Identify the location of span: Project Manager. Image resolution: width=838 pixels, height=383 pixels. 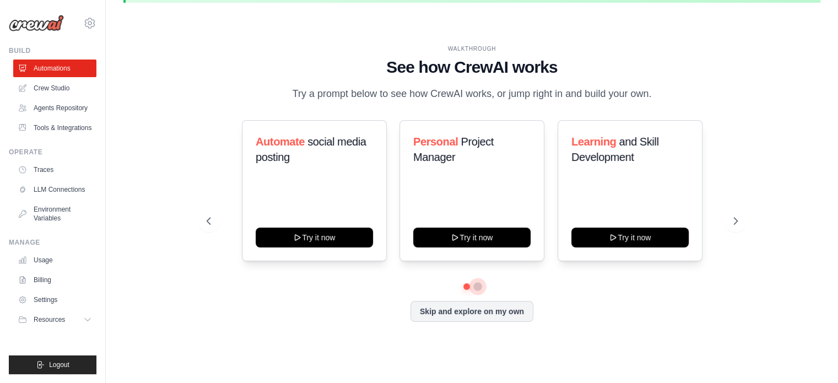
(454, 149).